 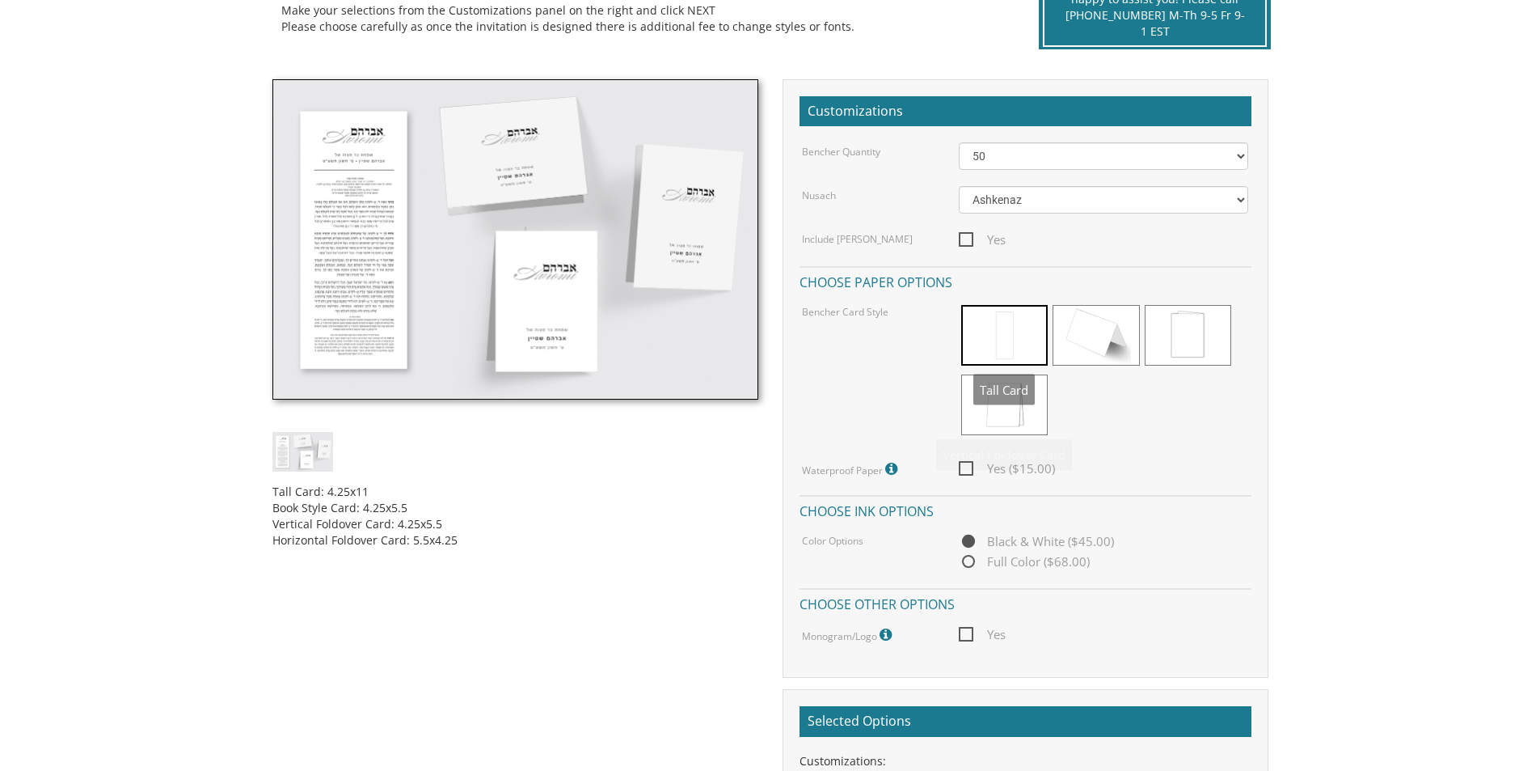 I want to click on span: Yes ($15.00), so click(x=1007, y=468).